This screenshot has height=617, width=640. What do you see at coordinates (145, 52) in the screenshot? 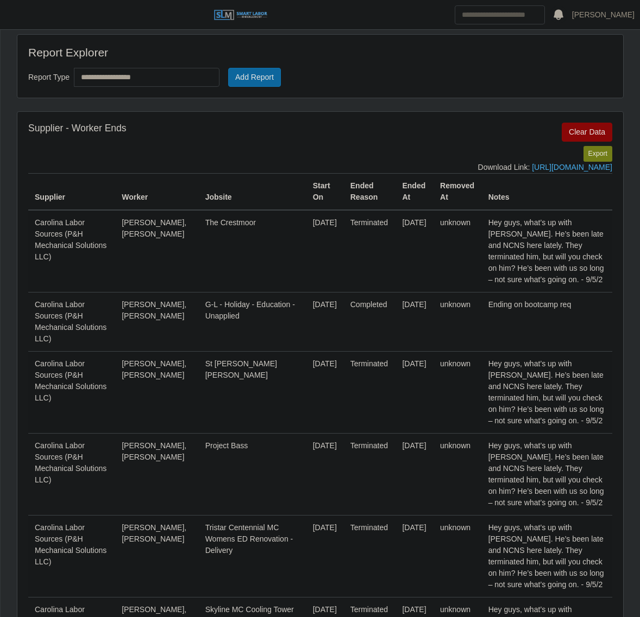
I see `h4: Report Explorer` at bounding box center [145, 52].